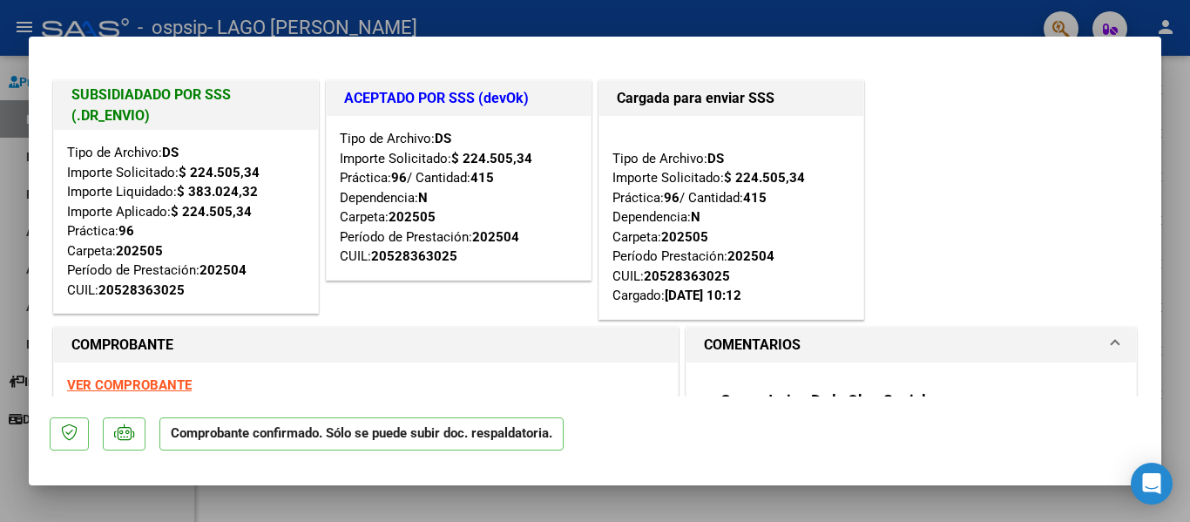  I want to click on p: Comprobante confirmado. Sólo se puede subir doc. respaldatoria., so click(361, 434).